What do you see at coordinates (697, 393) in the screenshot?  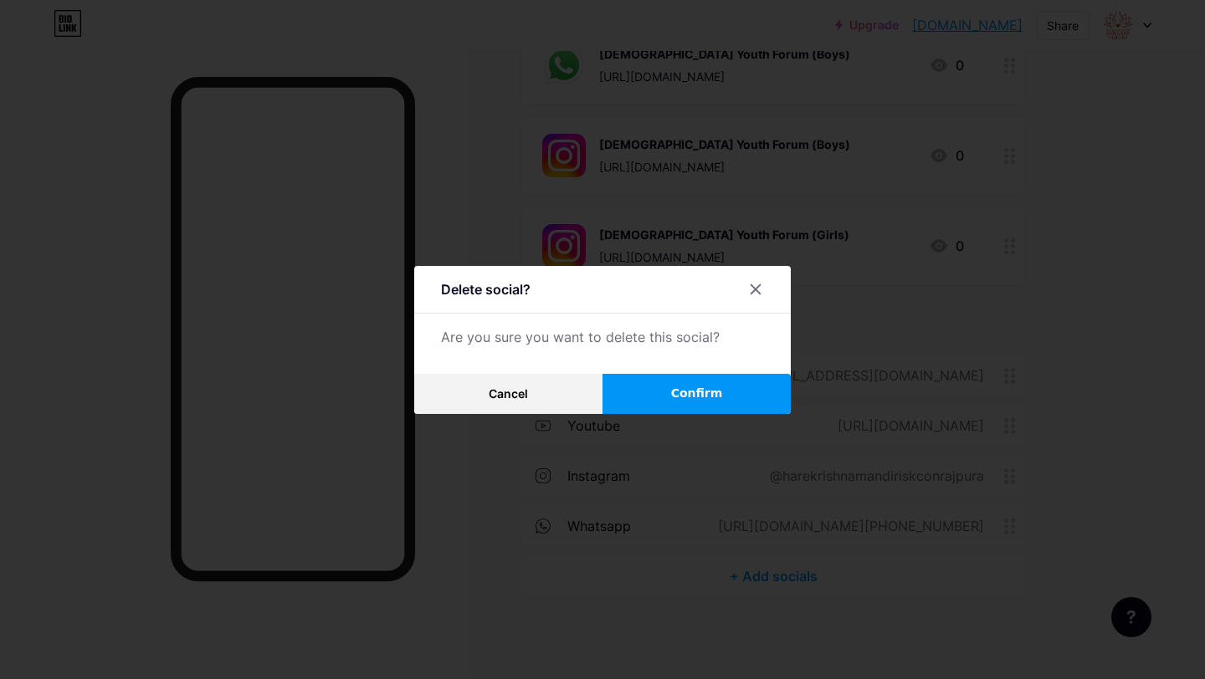 I see `span: Confirm` at bounding box center [697, 393].